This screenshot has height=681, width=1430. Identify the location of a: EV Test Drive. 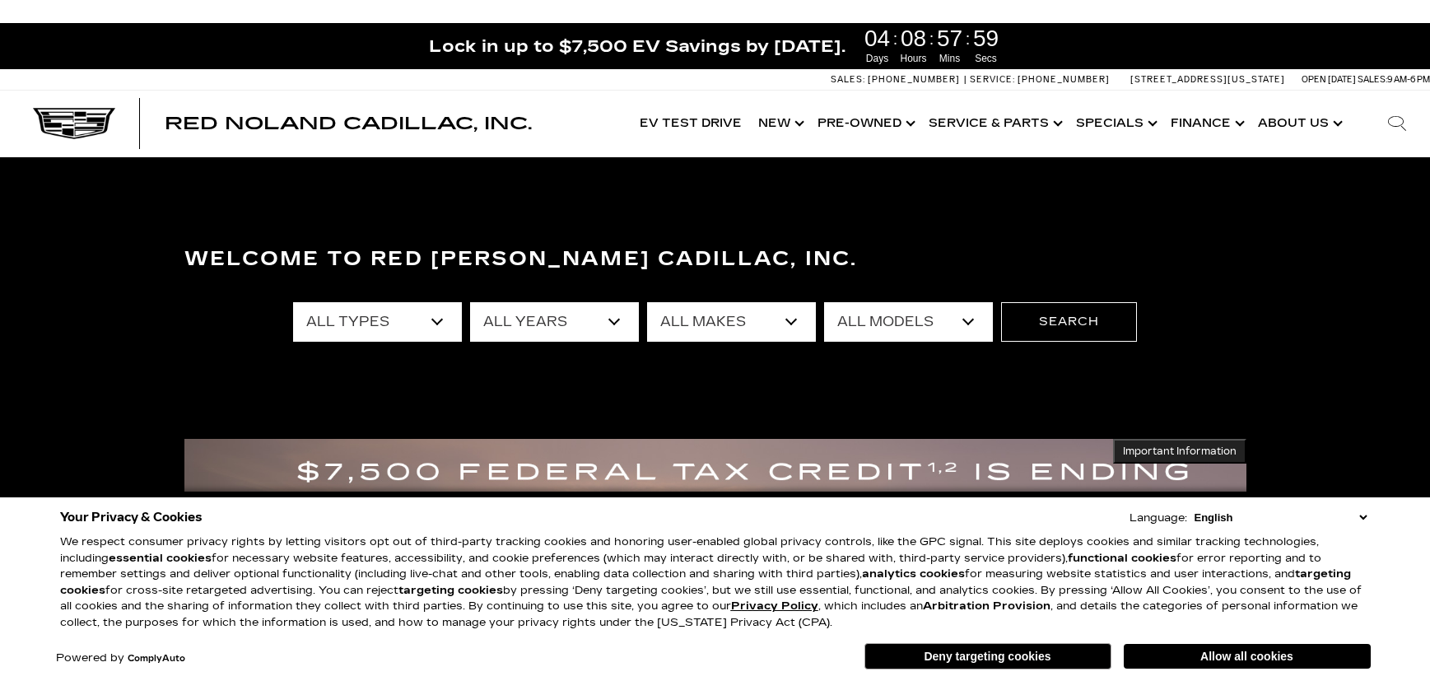
(691, 124).